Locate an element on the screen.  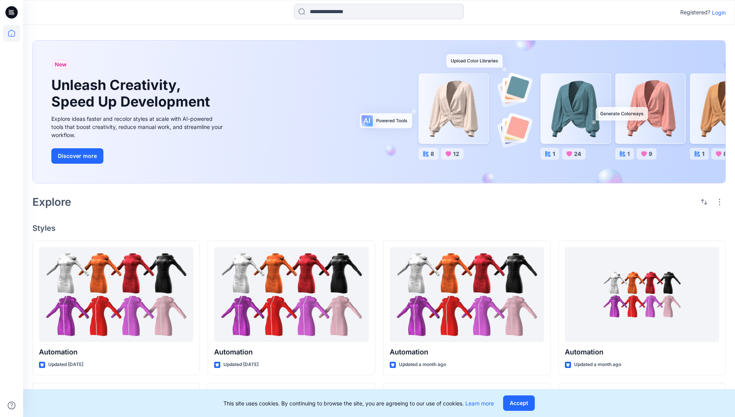
h2: Explore is located at coordinates (52, 202).